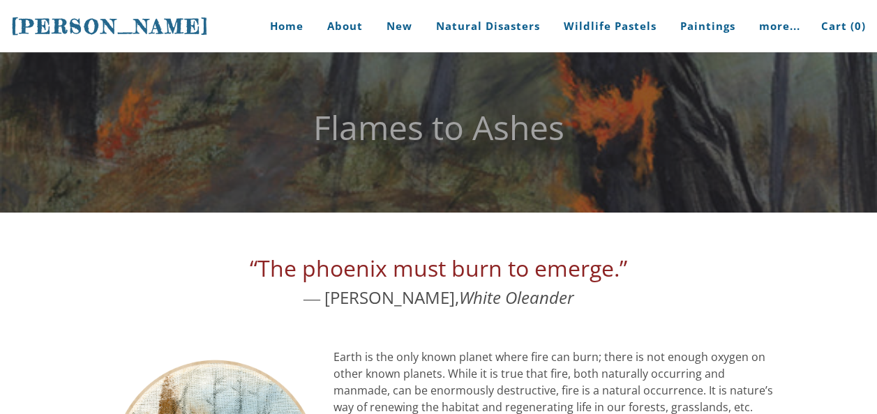 This screenshot has width=877, height=414. Describe the element at coordinates (439, 127) in the screenshot. I see `font: Flames to Ashes` at that location.